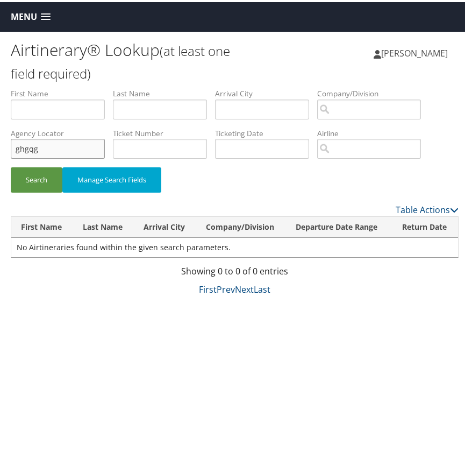 Image resolution: width=465 pixels, height=459 pixels. I want to click on a: First, so click(208, 287).